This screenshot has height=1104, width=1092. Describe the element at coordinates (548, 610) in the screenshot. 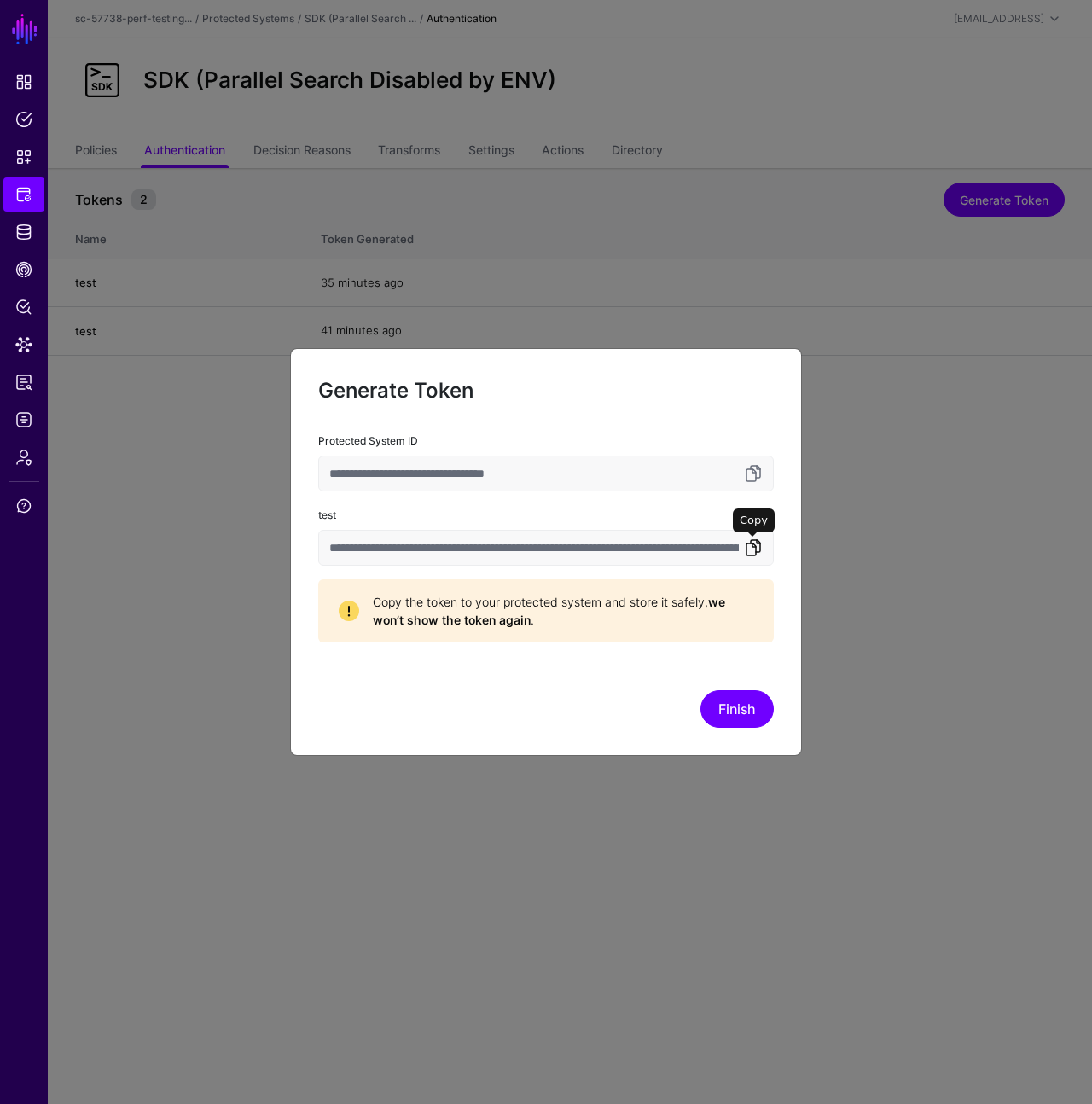

I see `strong: we won’t show the token again` at that location.